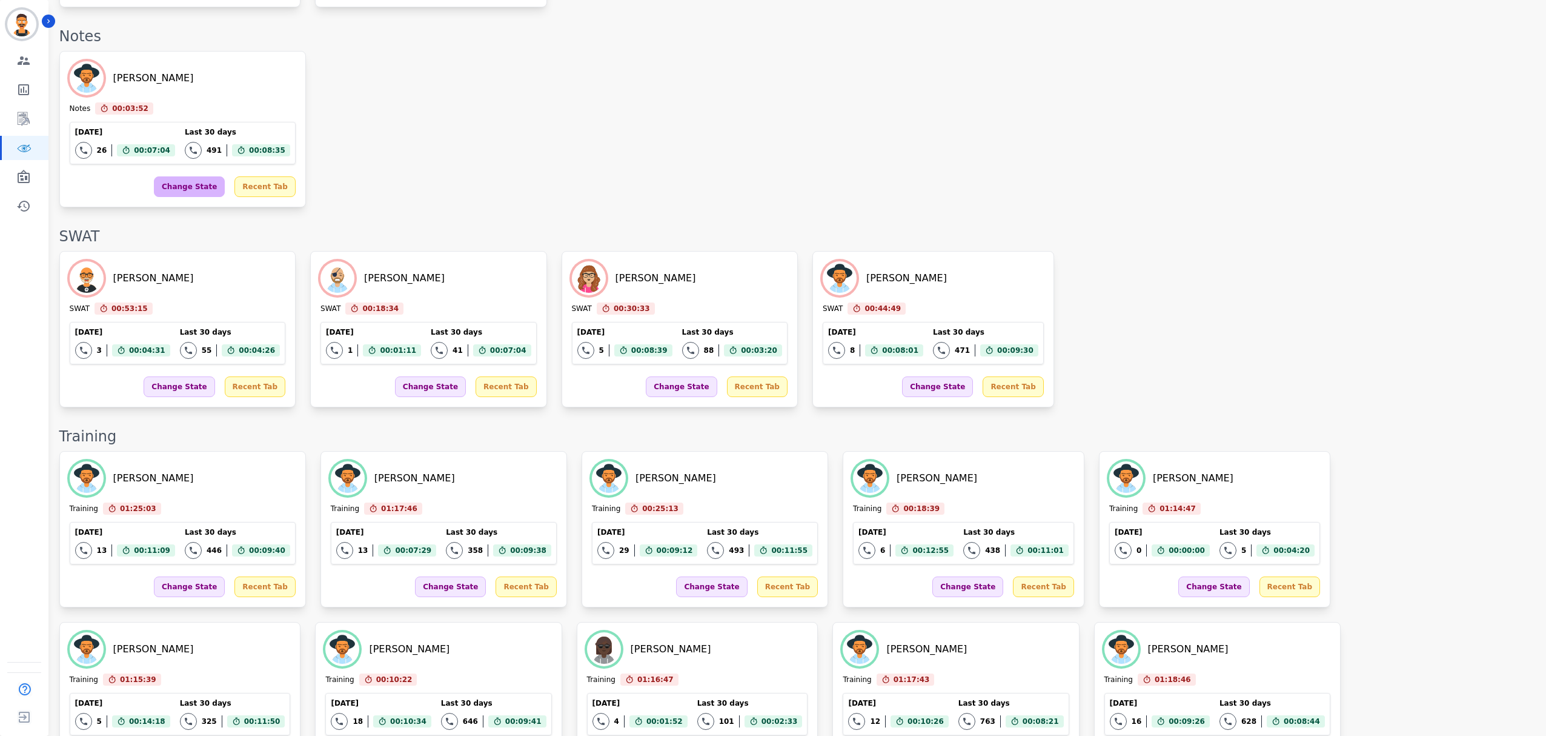  What do you see at coordinates (398, 350) in the screenshot?
I see `span: 00:01:11` at bounding box center [398, 350].